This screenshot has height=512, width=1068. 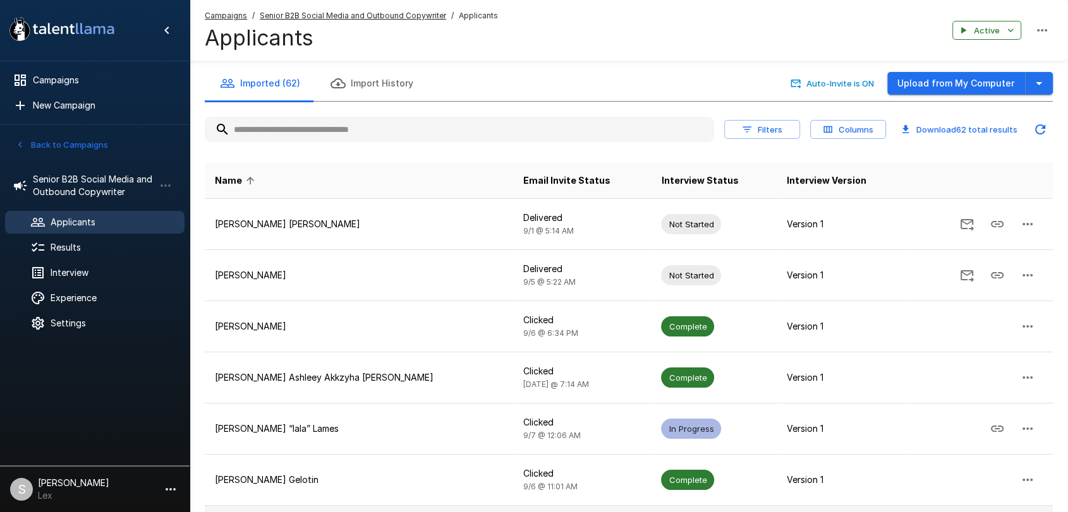 What do you see at coordinates (848, 130) in the screenshot?
I see `button: Columns` at bounding box center [848, 130].